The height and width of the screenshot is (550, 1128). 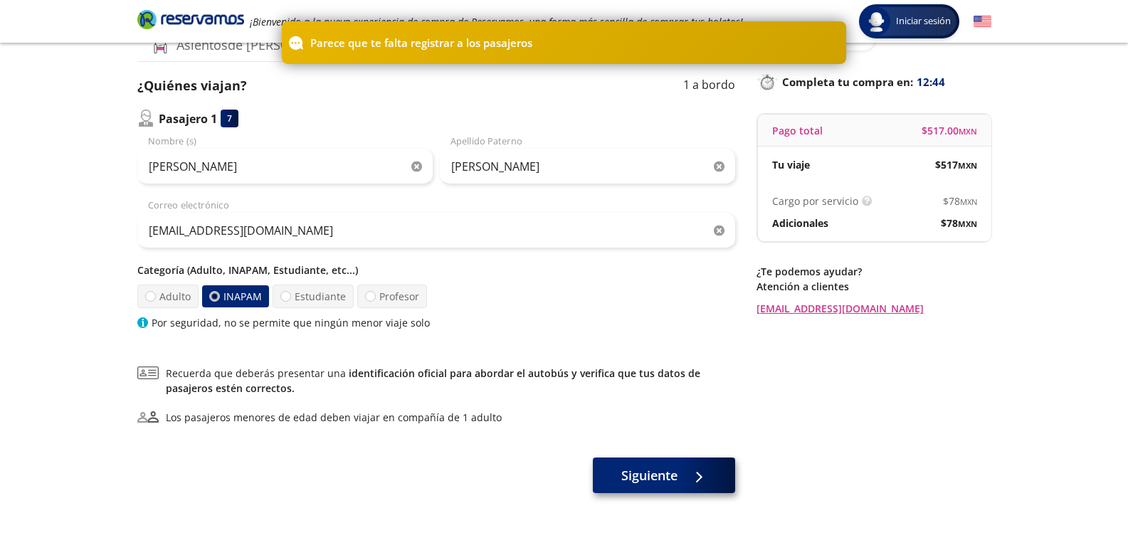 I want to click on p: 1 a bordo, so click(x=709, y=85).